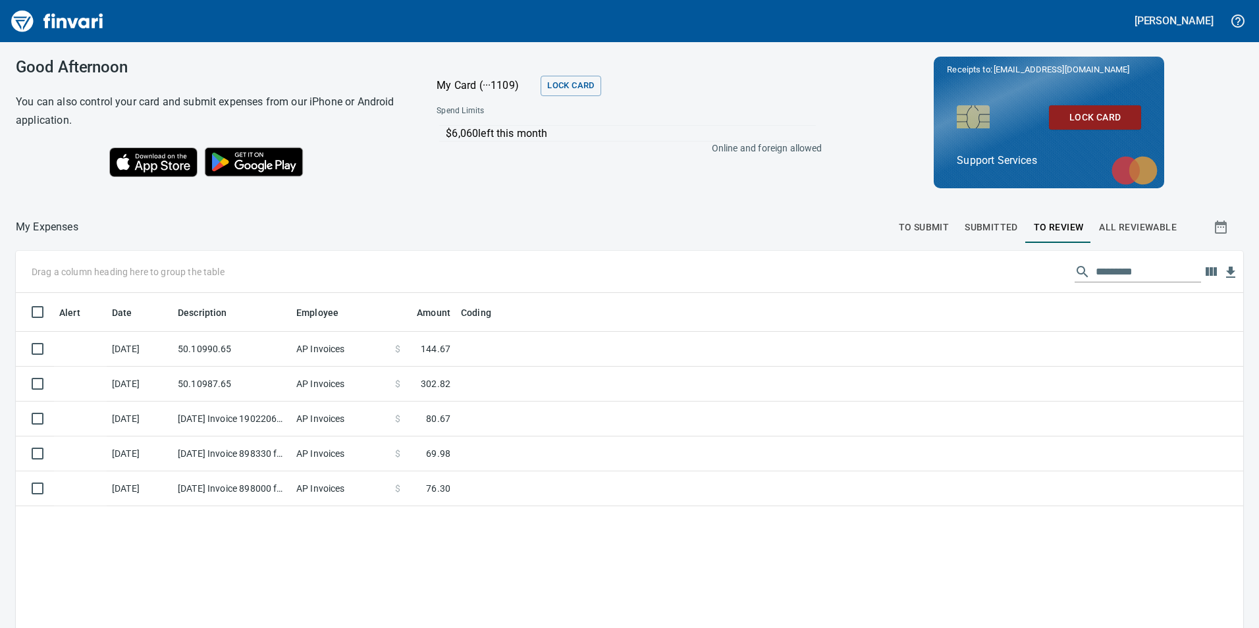  What do you see at coordinates (1134, 171) in the screenshot?
I see `img: mastercard.svg` at bounding box center [1134, 171].